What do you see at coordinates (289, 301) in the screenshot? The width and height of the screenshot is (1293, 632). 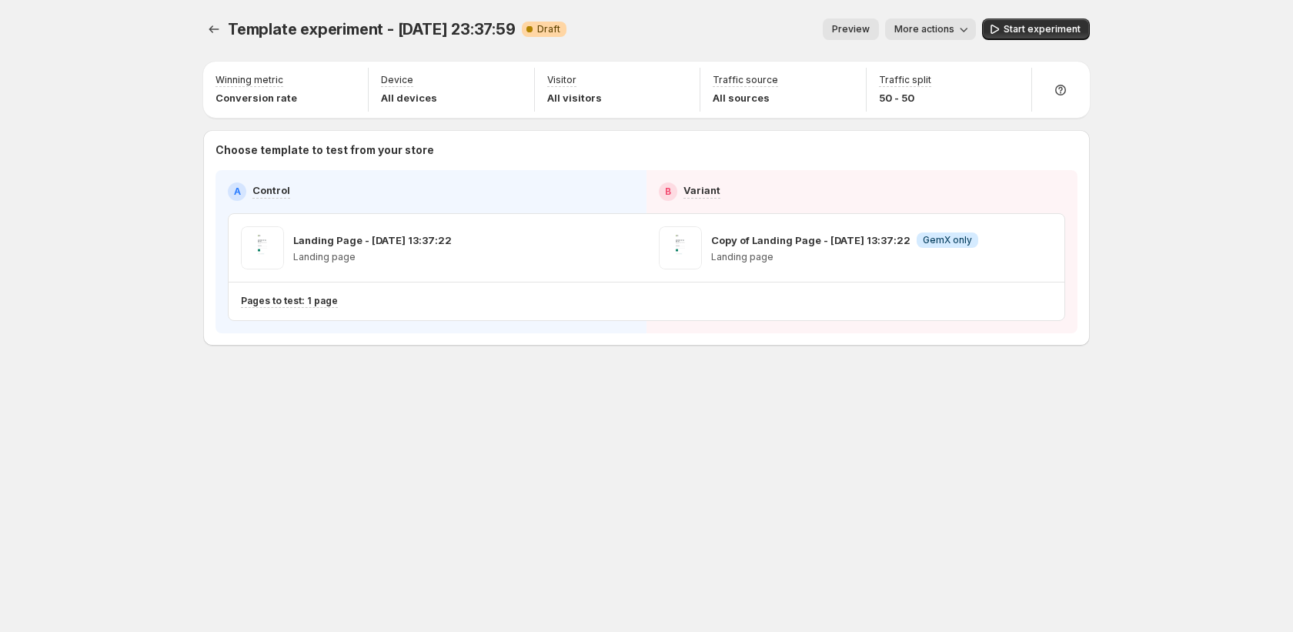 I see `p: Pages to test: 1 page` at bounding box center [289, 301].